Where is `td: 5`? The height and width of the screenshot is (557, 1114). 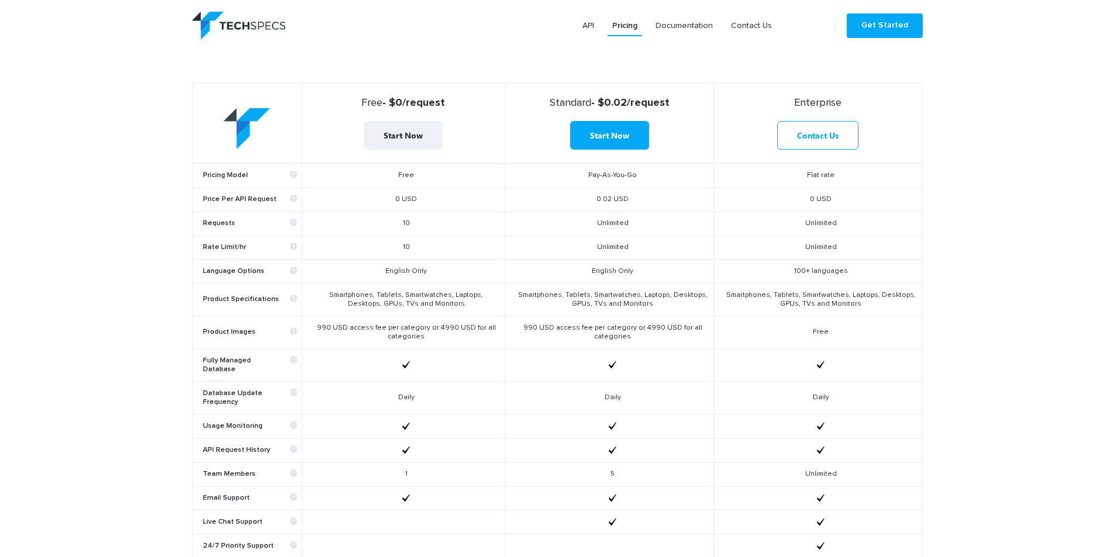
td: 5 is located at coordinates (609, 474).